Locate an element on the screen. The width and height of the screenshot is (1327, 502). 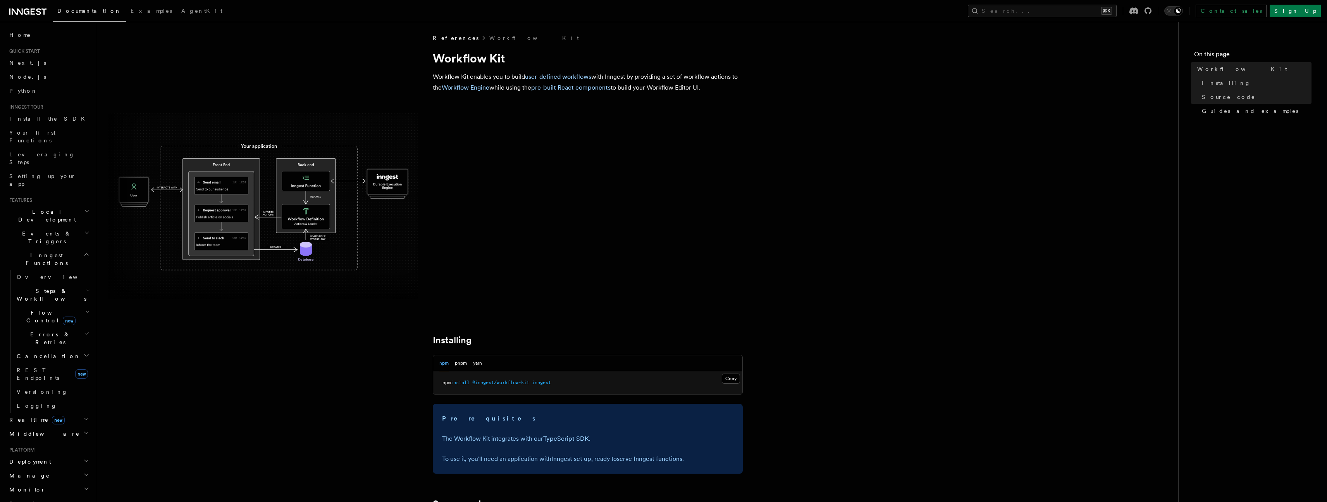
a: serve Inngest functions is located at coordinates (650, 458).